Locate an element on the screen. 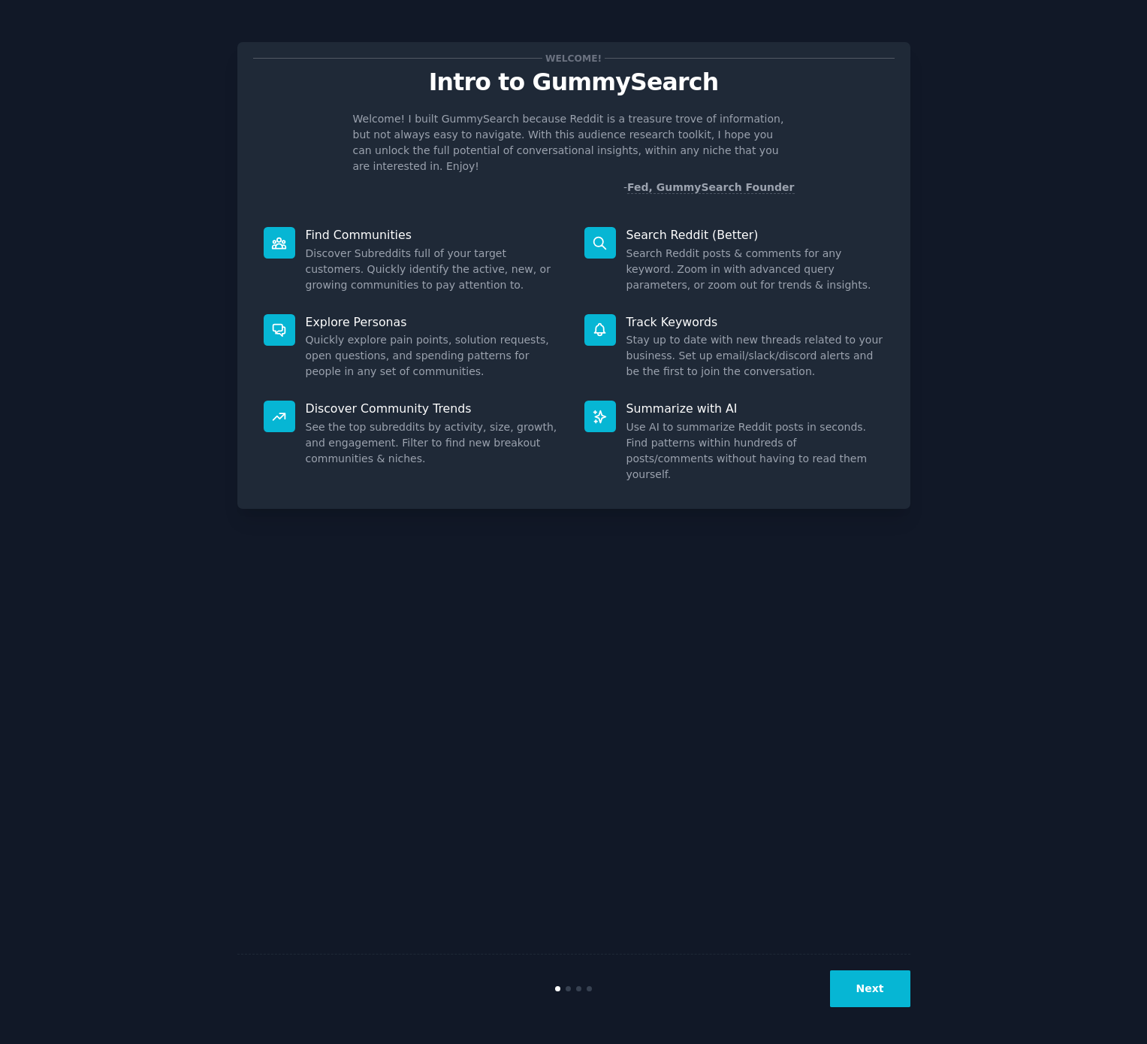 The image size is (1147, 1044). p: Intro to GummySearch is located at coordinates (574, 82).